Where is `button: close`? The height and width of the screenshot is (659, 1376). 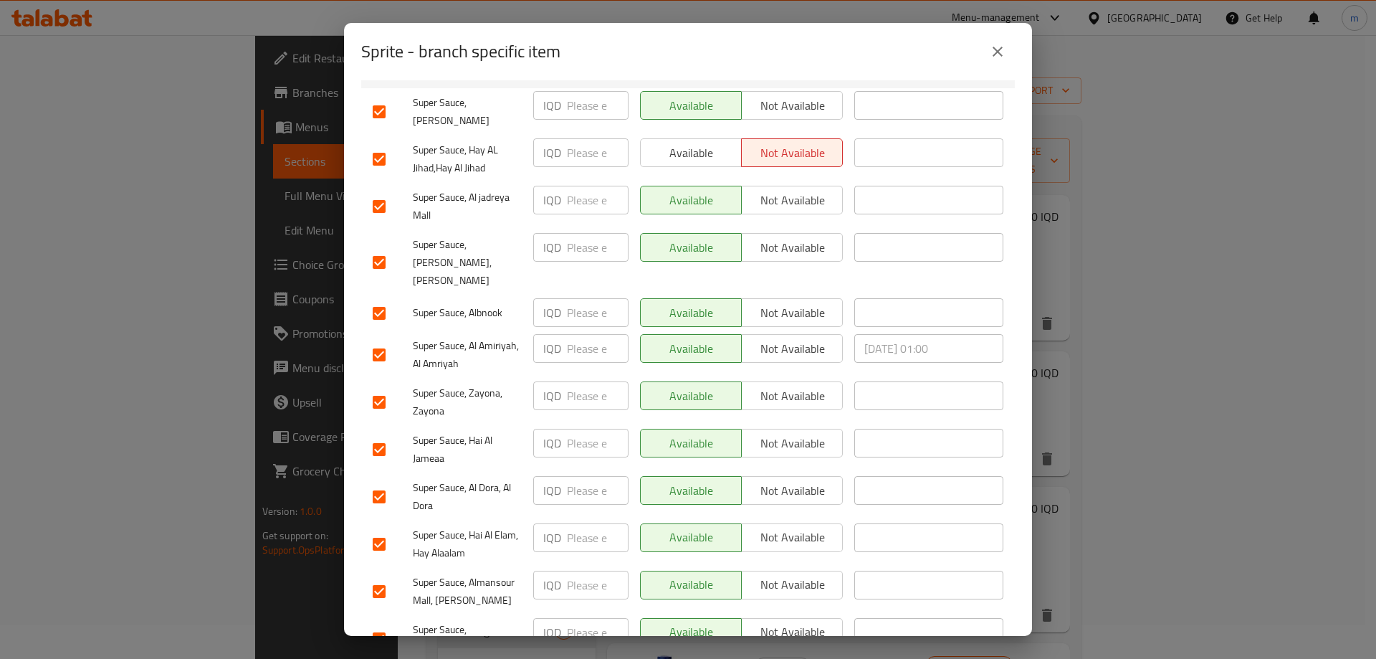
button: close is located at coordinates (998, 52).